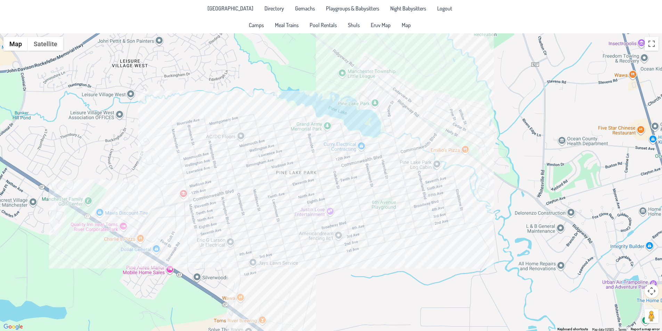 The height and width of the screenshot is (331, 662). I want to click on span: Map, so click(406, 25).